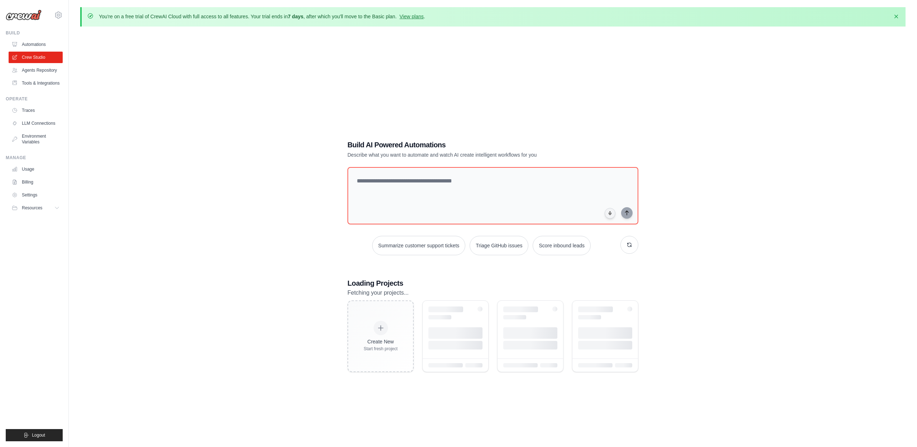 This screenshot has width=917, height=447. I want to click on a: Crew Studio, so click(35, 57).